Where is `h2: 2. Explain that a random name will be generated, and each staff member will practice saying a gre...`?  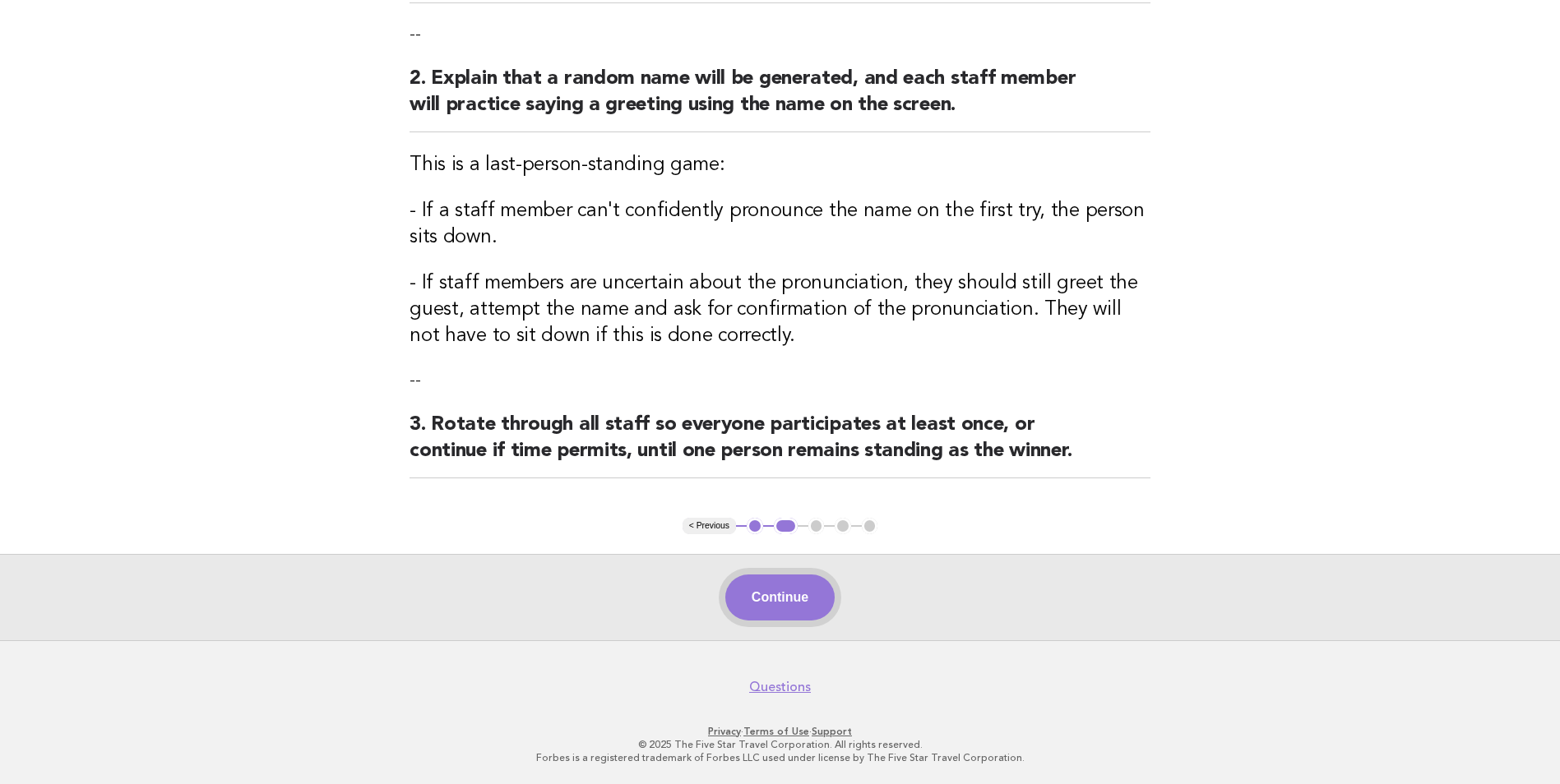
h2: 2. Explain that a random name will be generated, and each staff member will practice saying a gre... is located at coordinates (780, 99).